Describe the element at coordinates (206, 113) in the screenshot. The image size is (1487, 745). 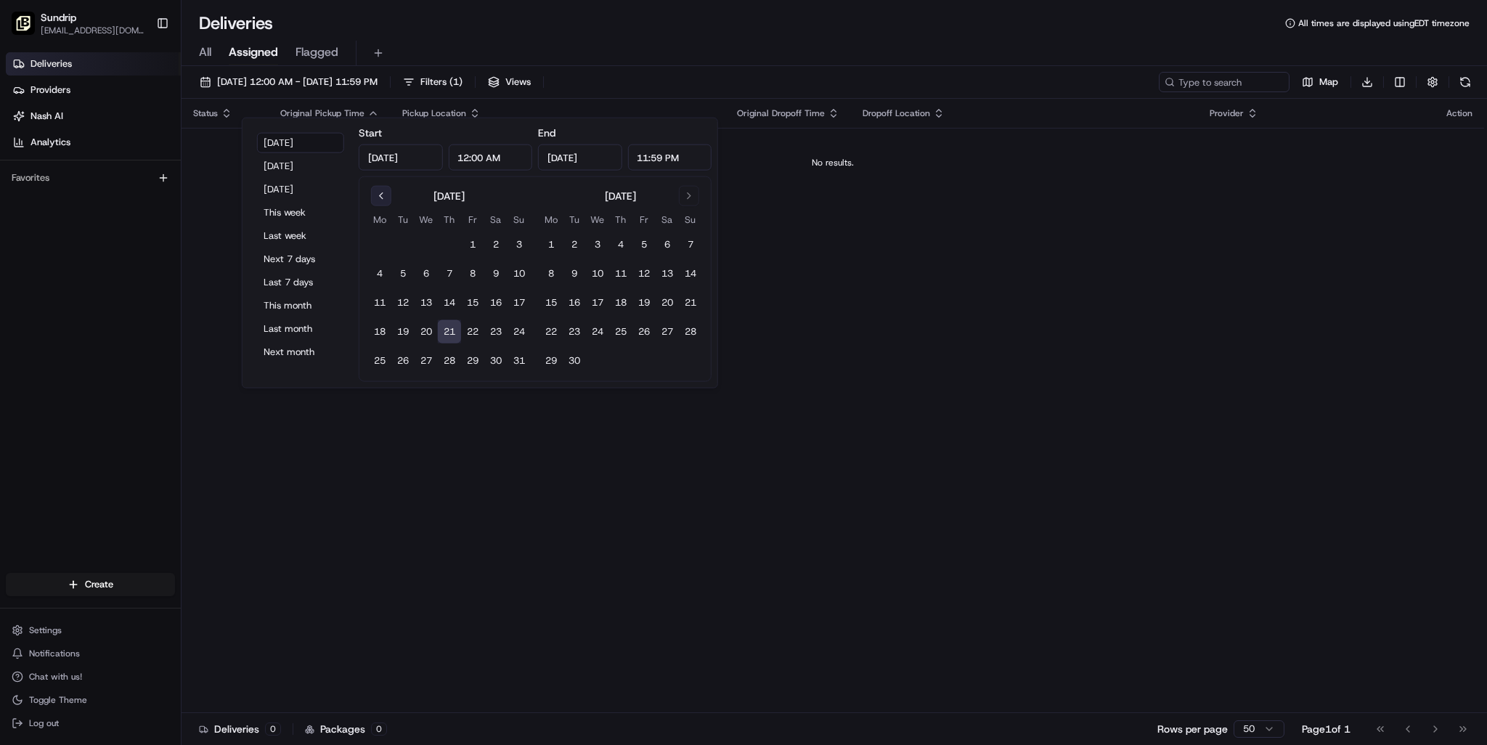
I see `span: Status` at that location.